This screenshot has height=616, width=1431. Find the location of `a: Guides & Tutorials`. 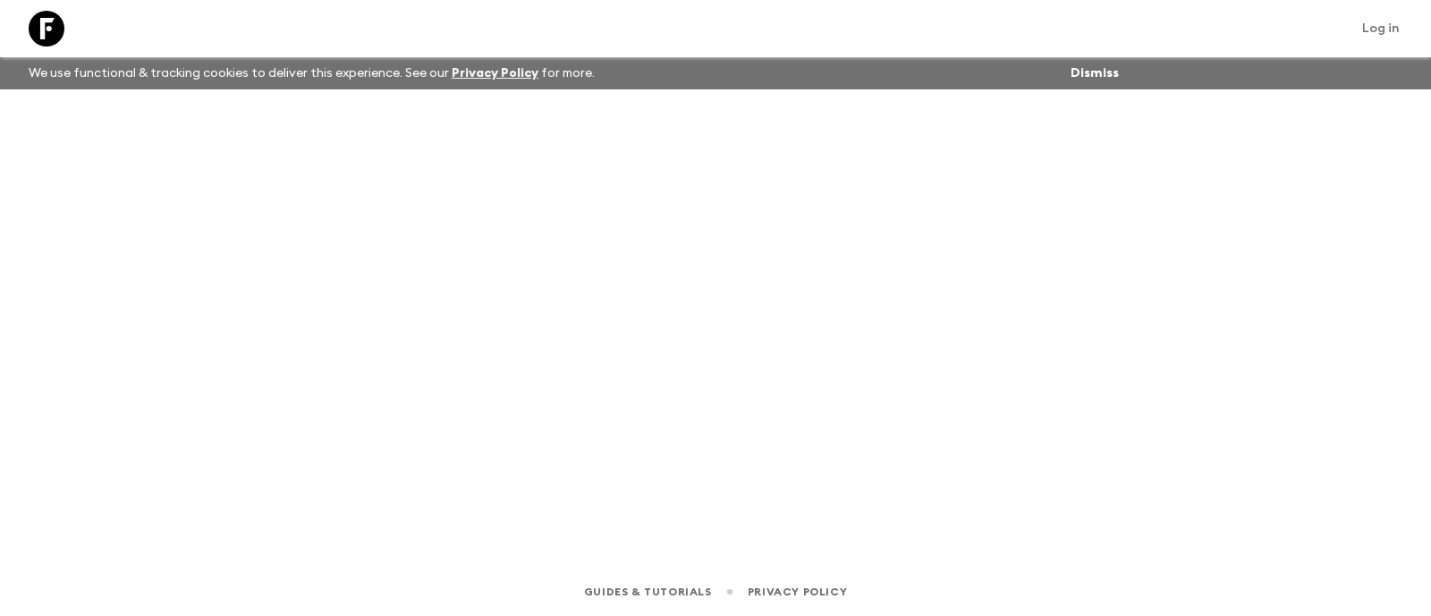

a: Guides & Tutorials is located at coordinates (647, 592).